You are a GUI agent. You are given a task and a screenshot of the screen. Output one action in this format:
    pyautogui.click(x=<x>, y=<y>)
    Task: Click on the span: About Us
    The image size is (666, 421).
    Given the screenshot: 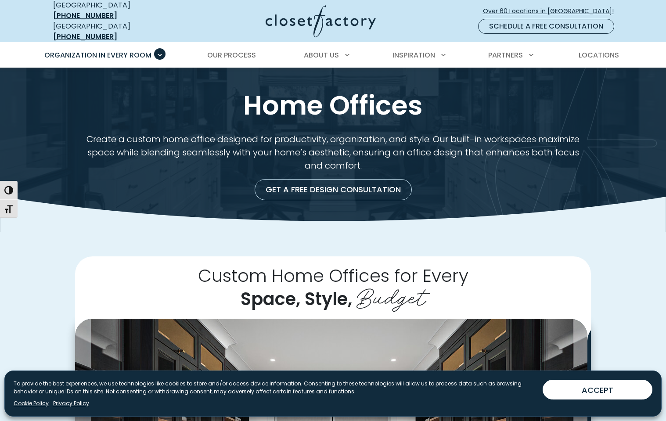 What is the action you would take?
    pyautogui.click(x=321, y=55)
    